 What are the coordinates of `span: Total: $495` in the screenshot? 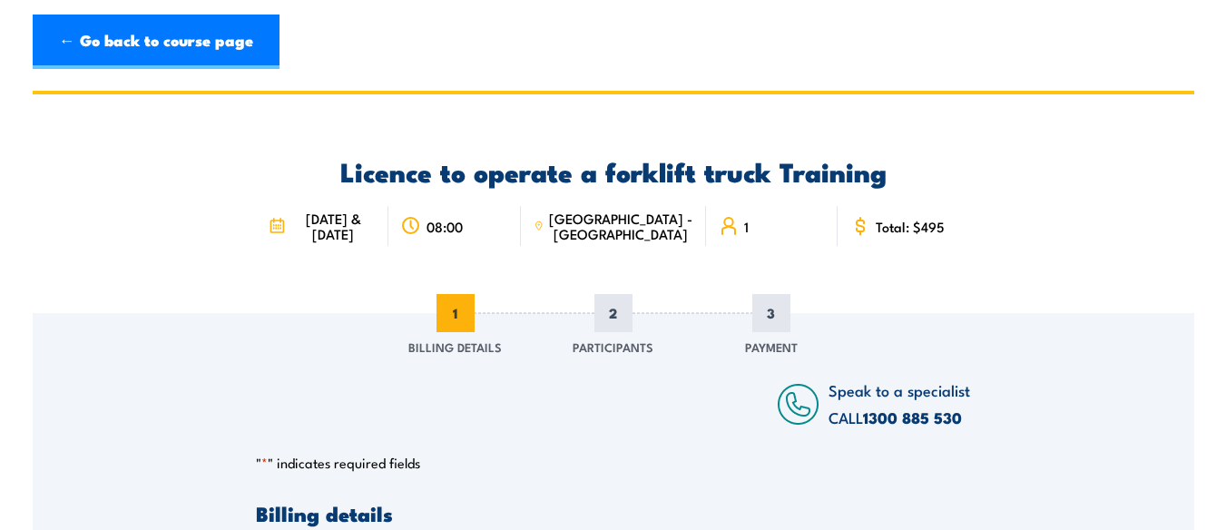 It's located at (910, 226).